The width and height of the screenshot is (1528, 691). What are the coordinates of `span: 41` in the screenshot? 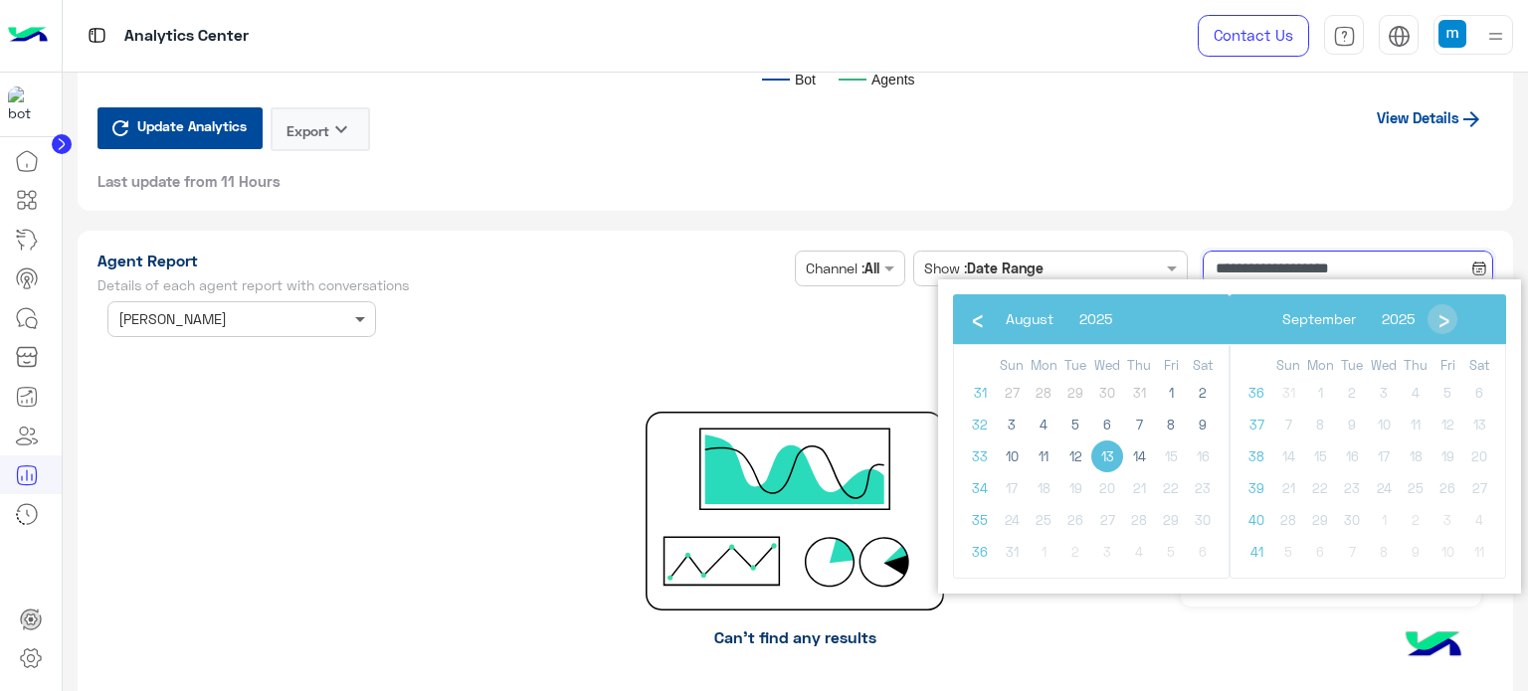 It's located at (1257, 552).